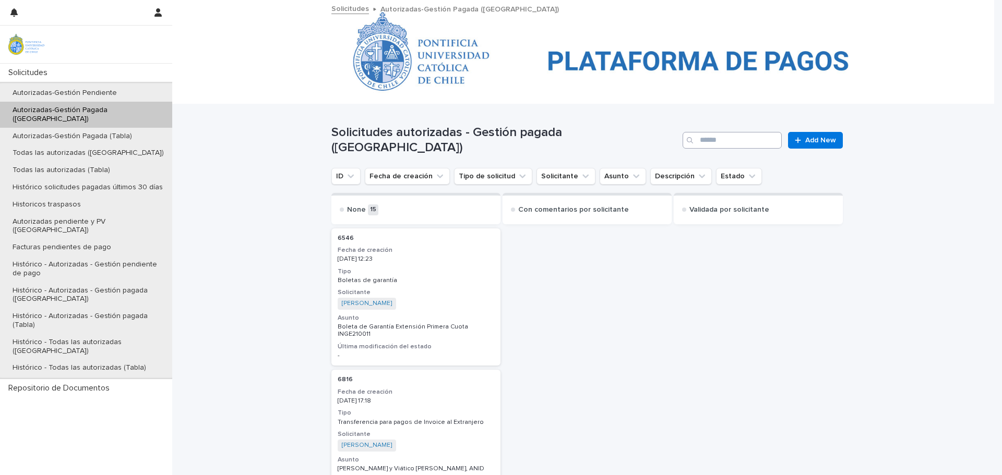  I want to click on p: None, so click(356, 210).